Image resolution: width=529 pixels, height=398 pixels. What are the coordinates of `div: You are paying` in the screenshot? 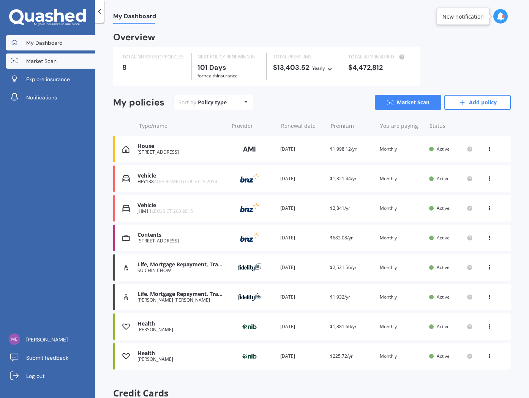 It's located at (402, 126).